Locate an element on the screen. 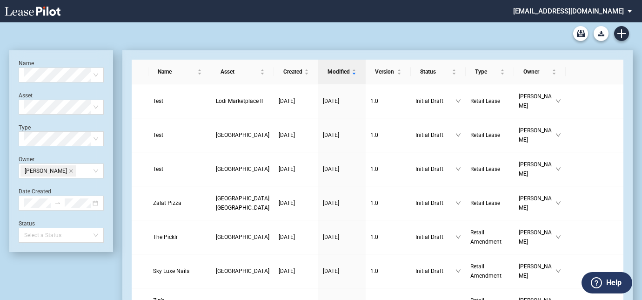 Image resolution: width=642 pixels, height=300 pixels. span: Modified is located at coordinates (339, 72).